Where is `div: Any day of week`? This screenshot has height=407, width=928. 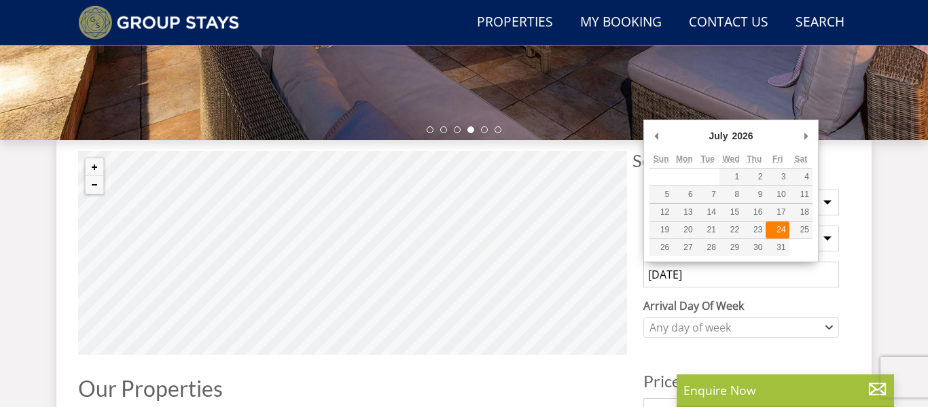
div: Any day of week is located at coordinates (733, 327).